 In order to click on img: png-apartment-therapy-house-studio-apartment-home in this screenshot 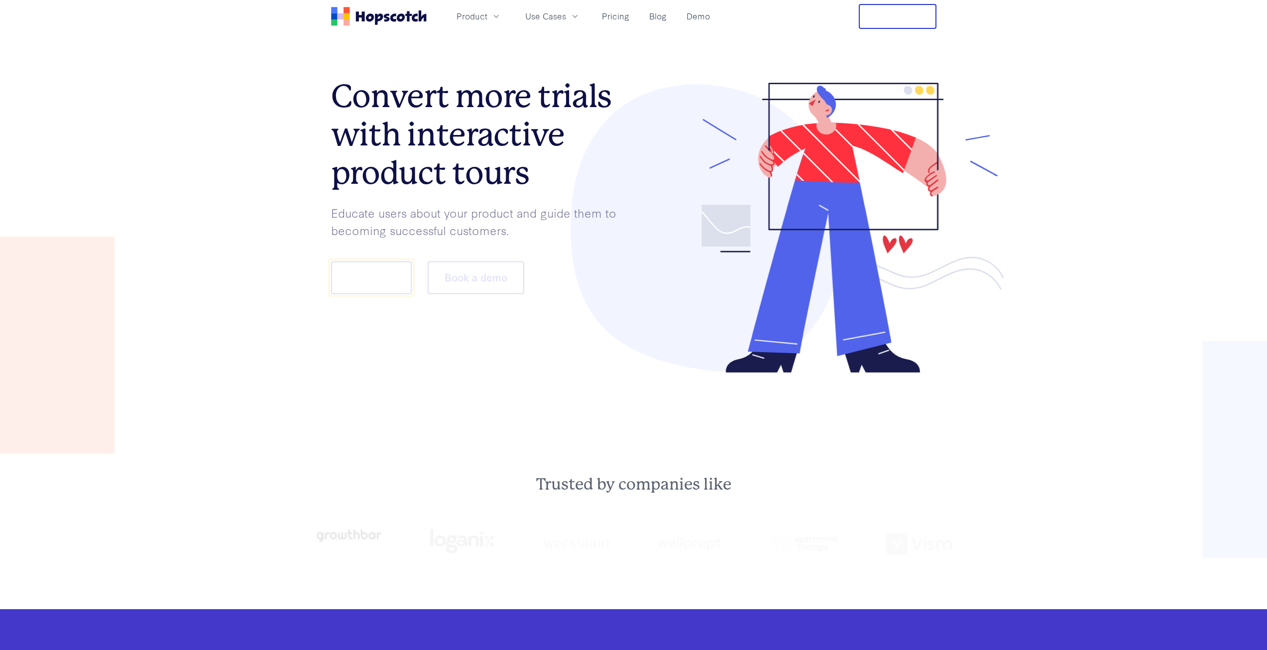, I will do `click(805, 543)`.